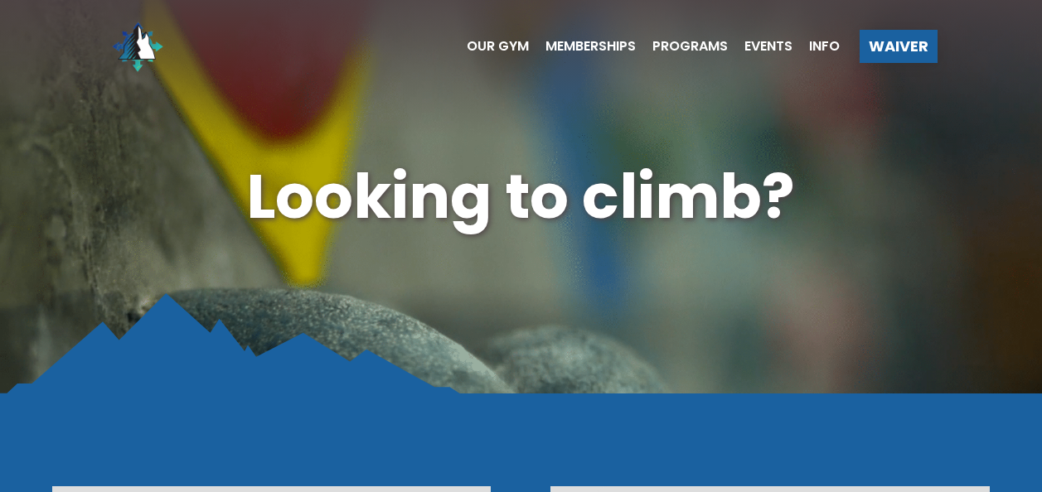 This screenshot has height=492, width=1042. I want to click on span: Programs, so click(689, 46).